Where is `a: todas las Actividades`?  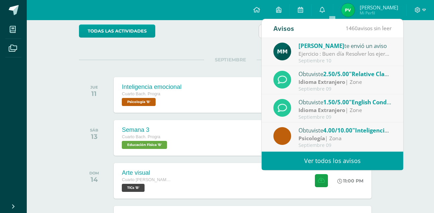 a: todas las Actividades is located at coordinates (117, 31).